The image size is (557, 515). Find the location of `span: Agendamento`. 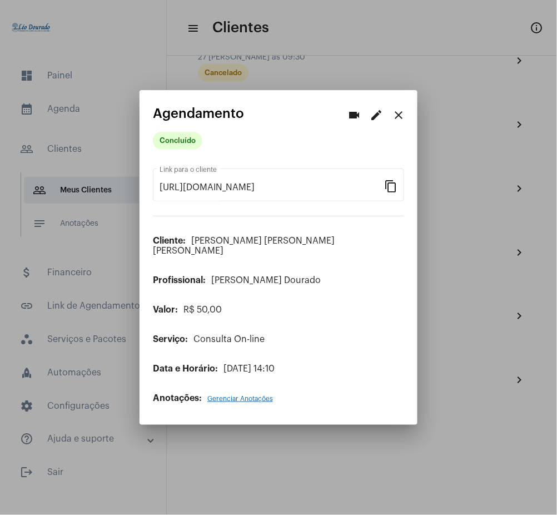

span: Agendamento is located at coordinates (198, 113).